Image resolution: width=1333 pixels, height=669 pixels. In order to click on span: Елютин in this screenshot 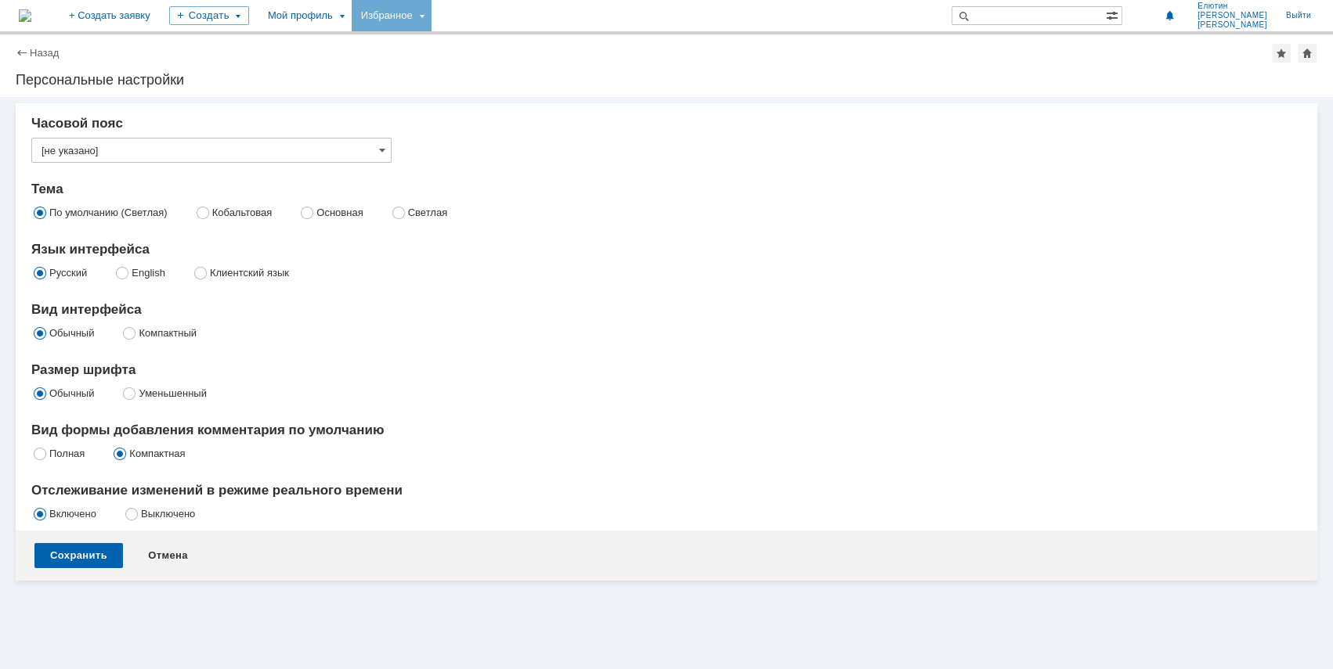, I will do `click(1232, 6)`.